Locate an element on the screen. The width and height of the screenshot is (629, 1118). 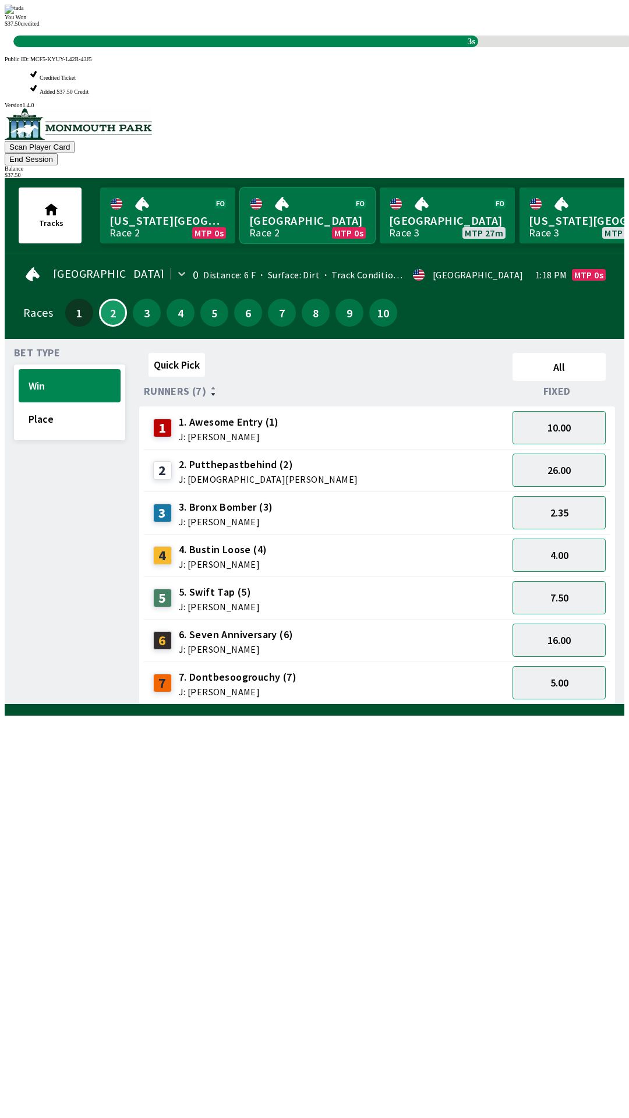
span: Added $37.50 Credit is located at coordinates (64, 91).